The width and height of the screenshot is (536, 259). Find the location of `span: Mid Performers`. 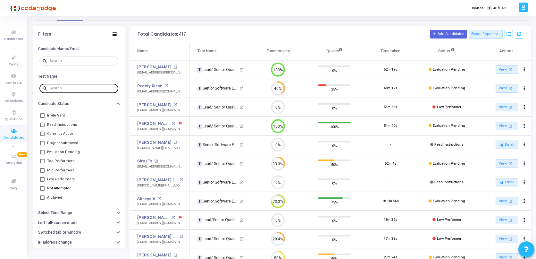

span: Mid Performers is located at coordinates (61, 170).